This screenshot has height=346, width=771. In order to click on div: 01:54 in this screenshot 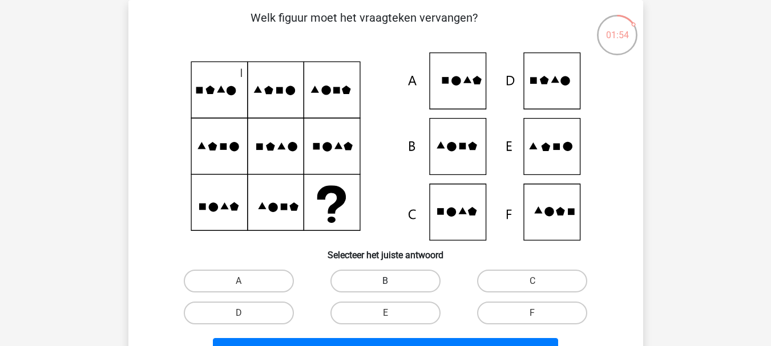, I will do `click(617, 28)`.